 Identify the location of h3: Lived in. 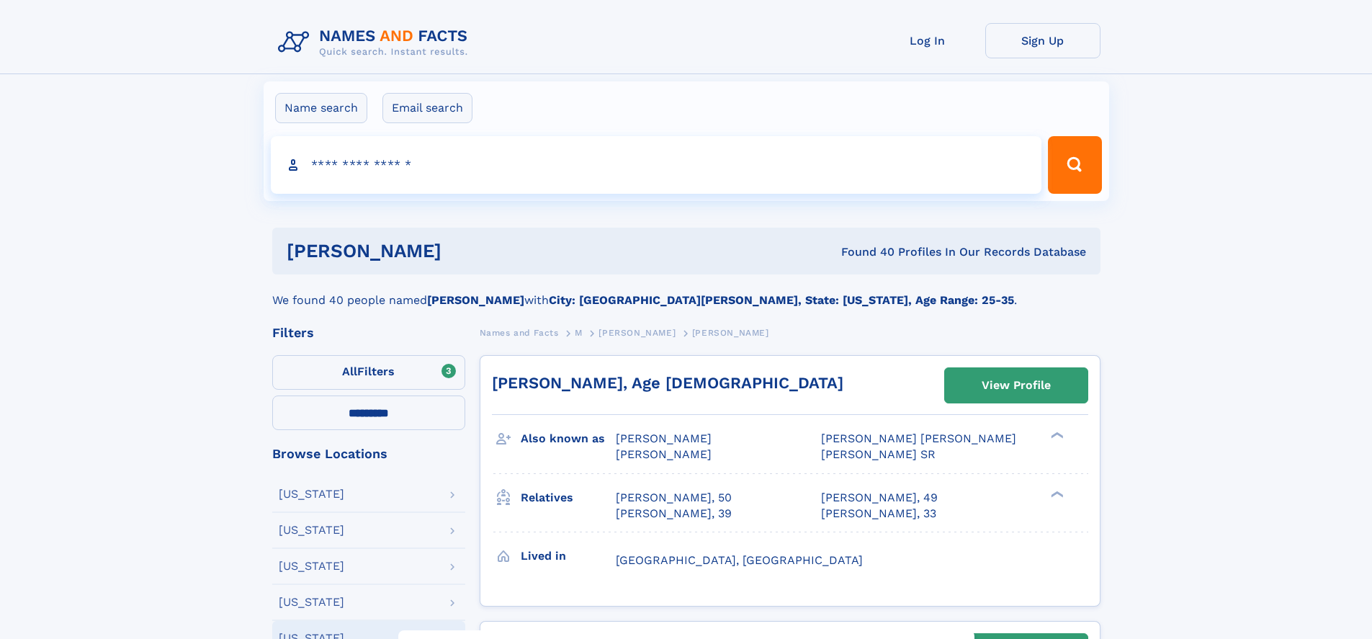
(568, 556).